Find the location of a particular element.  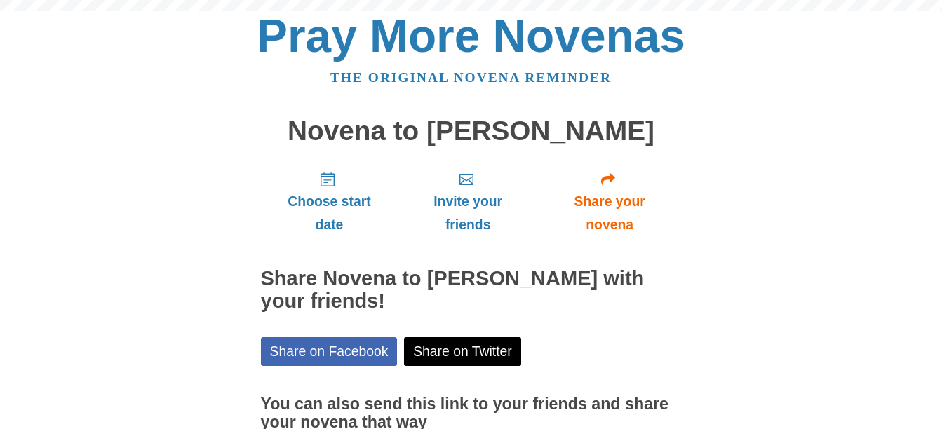

span: Share your novena is located at coordinates (609, 213).